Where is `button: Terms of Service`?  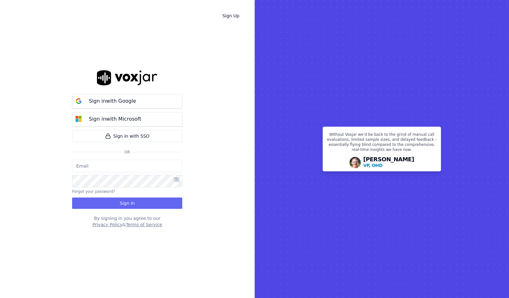
button: Terms of Service is located at coordinates (144, 225).